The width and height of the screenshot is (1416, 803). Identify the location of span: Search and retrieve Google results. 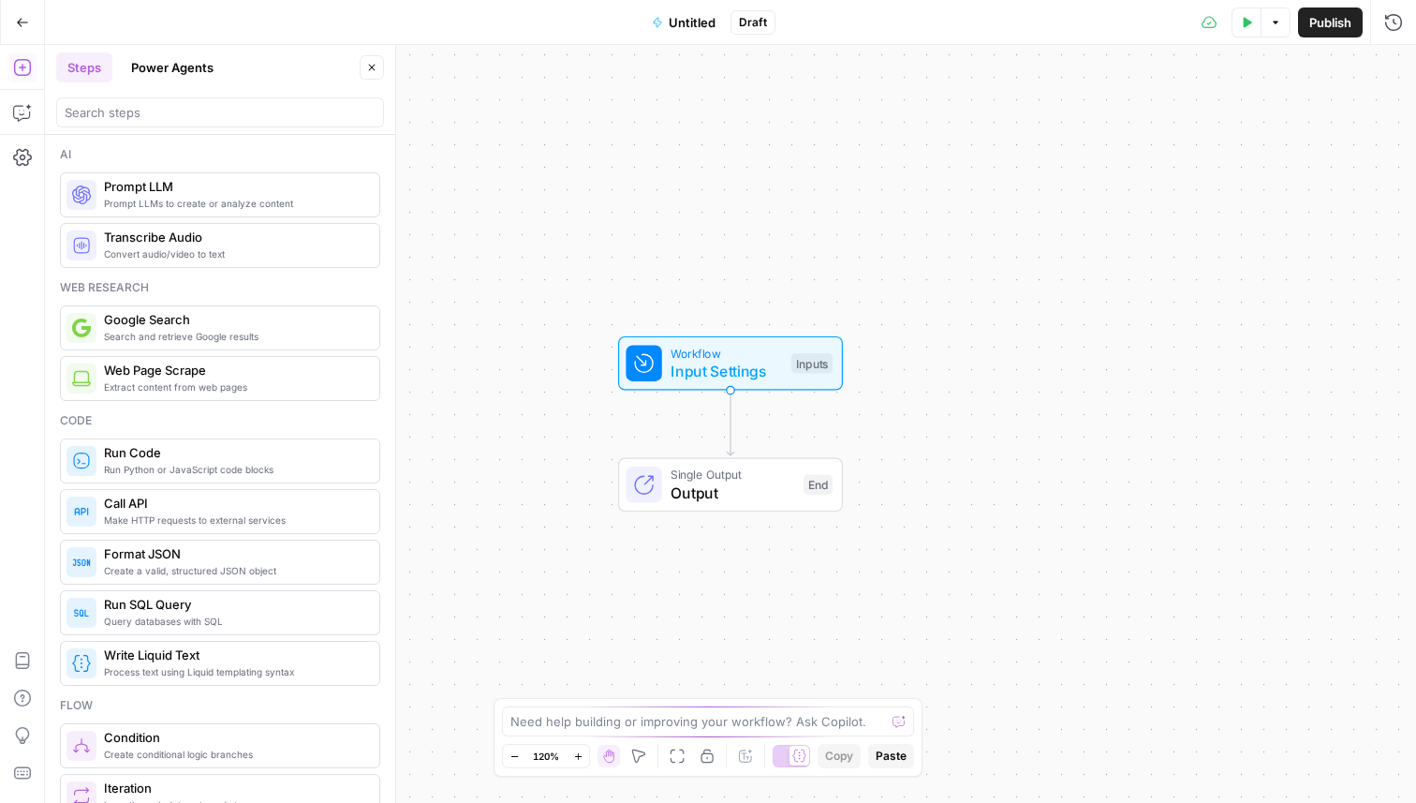
(234, 336).